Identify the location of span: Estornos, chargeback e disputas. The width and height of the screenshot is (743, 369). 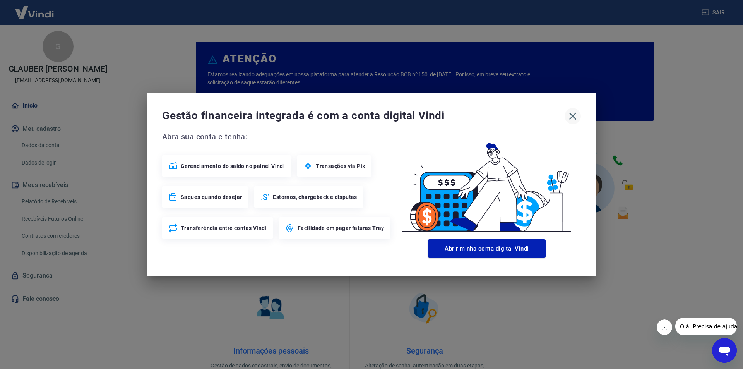
(315, 197).